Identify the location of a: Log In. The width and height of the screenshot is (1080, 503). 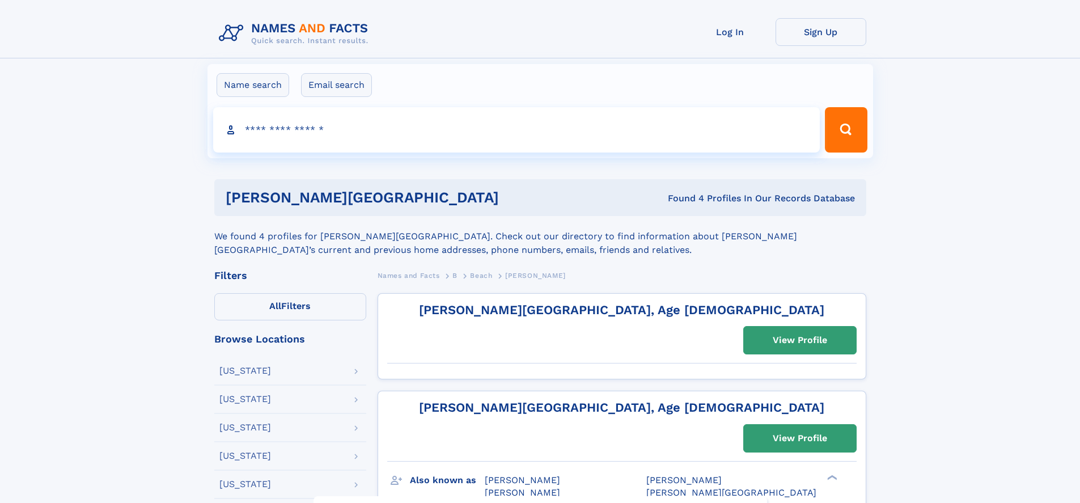
(730, 32).